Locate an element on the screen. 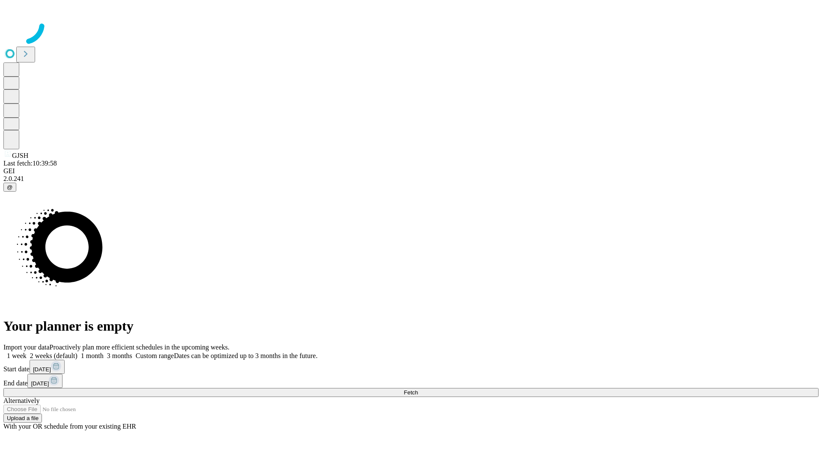 The image size is (822, 462). span: With your OR schedule from your existing EHR is located at coordinates (70, 426).